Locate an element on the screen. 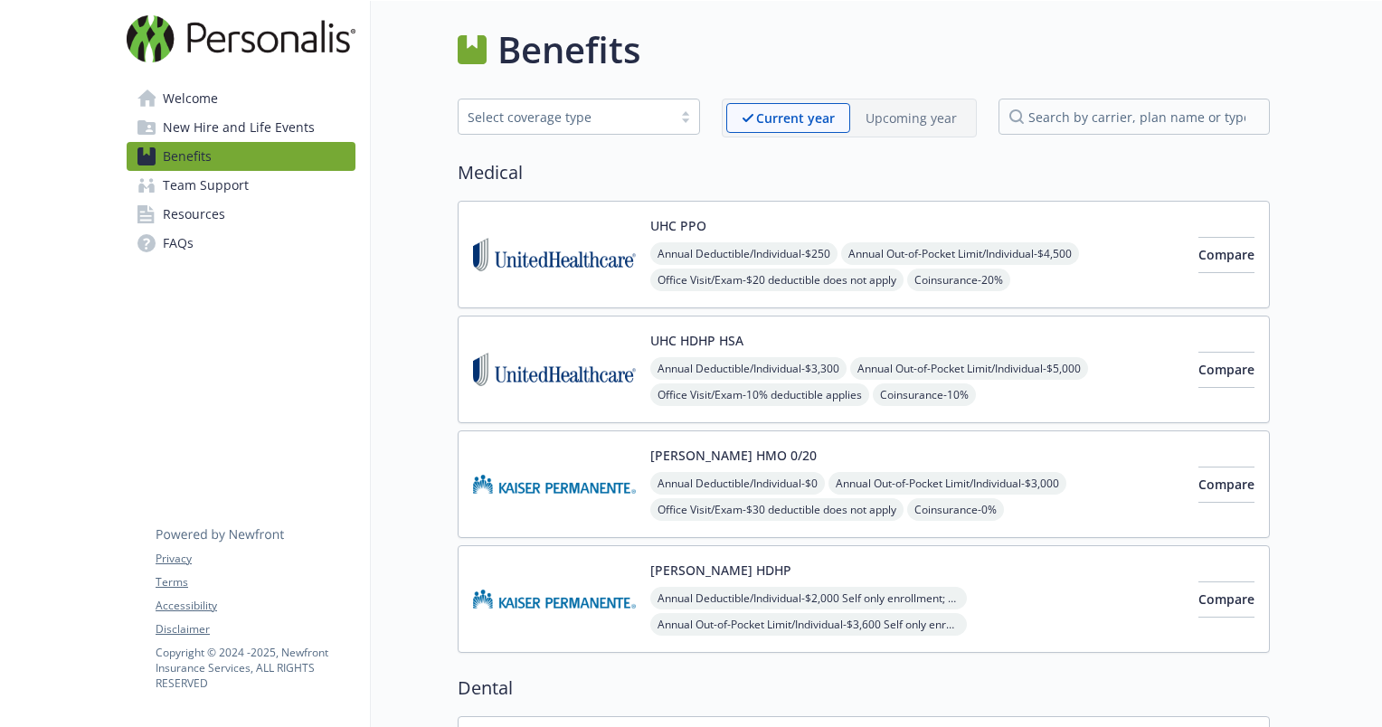 This screenshot has width=1382, height=727. a: Welcome is located at coordinates (241, 99).